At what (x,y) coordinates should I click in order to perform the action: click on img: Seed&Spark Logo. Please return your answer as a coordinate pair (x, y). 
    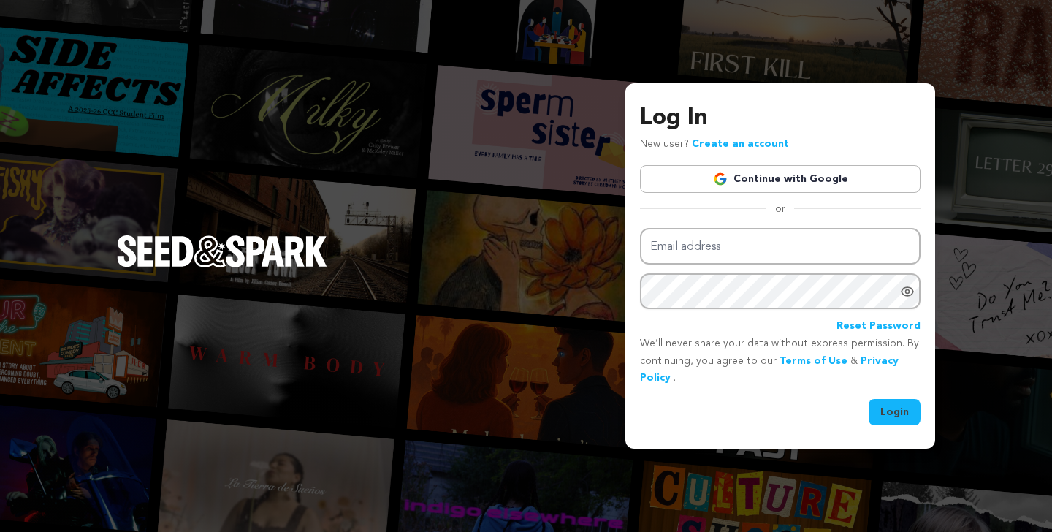
    Looking at the image, I should click on (222, 251).